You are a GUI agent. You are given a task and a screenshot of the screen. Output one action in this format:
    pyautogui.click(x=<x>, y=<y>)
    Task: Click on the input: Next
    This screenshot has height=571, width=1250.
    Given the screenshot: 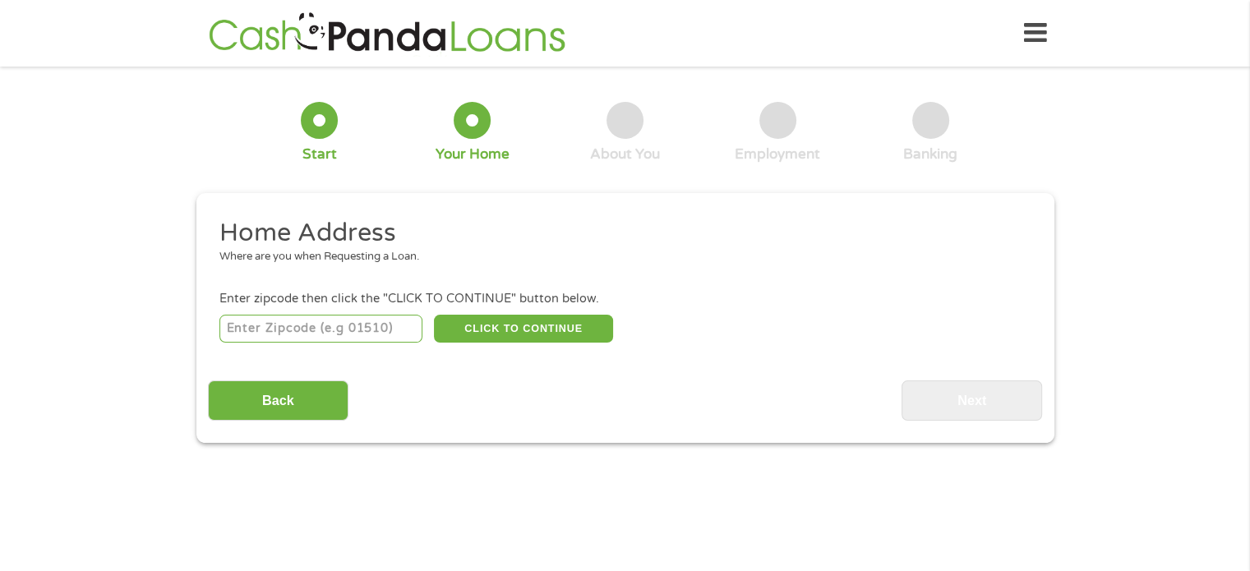 What is the action you would take?
    pyautogui.click(x=972, y=400)
    